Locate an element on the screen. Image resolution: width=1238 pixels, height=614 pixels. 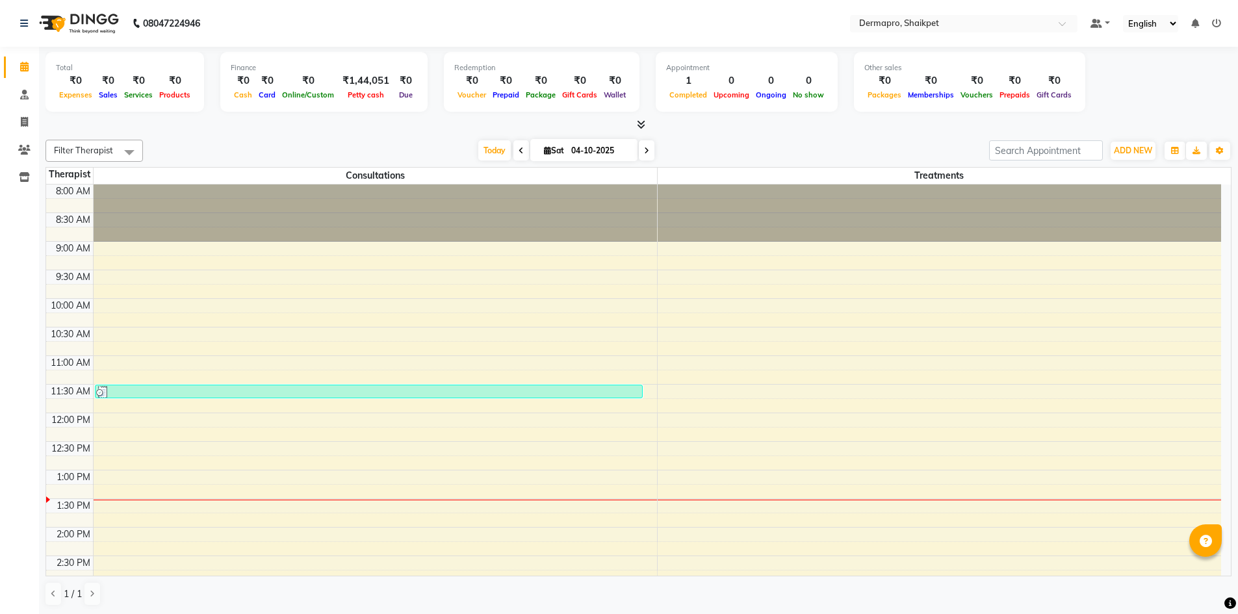
span: Filter Therapist is located at coordinates (83, 150).